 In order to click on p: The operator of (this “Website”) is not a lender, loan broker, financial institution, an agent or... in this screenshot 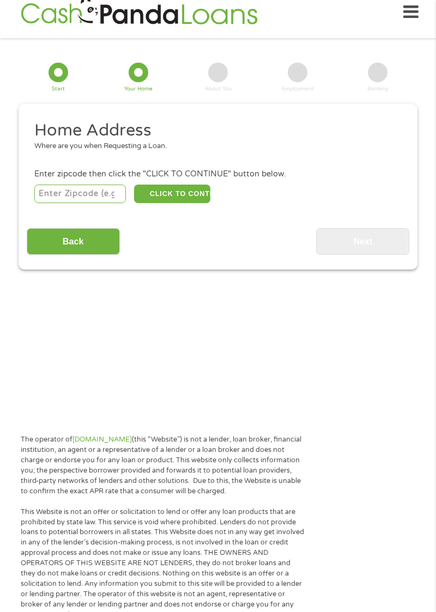, I will do `click(162, 465)`.